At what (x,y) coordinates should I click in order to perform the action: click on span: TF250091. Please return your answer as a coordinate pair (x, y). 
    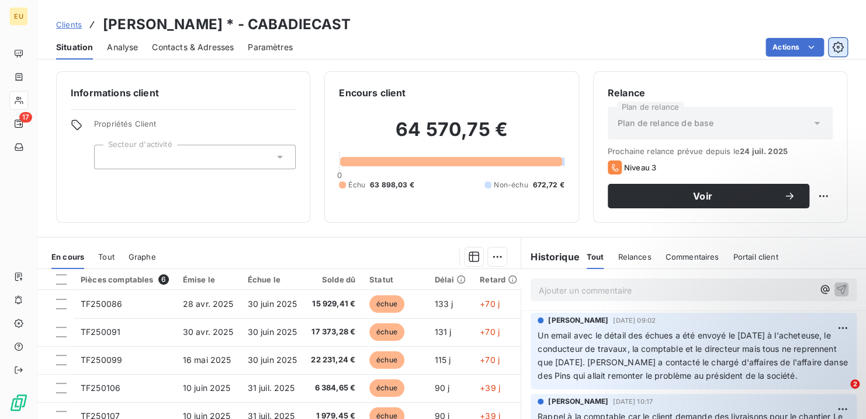
    Looking at the image, I should click on (100, 332).